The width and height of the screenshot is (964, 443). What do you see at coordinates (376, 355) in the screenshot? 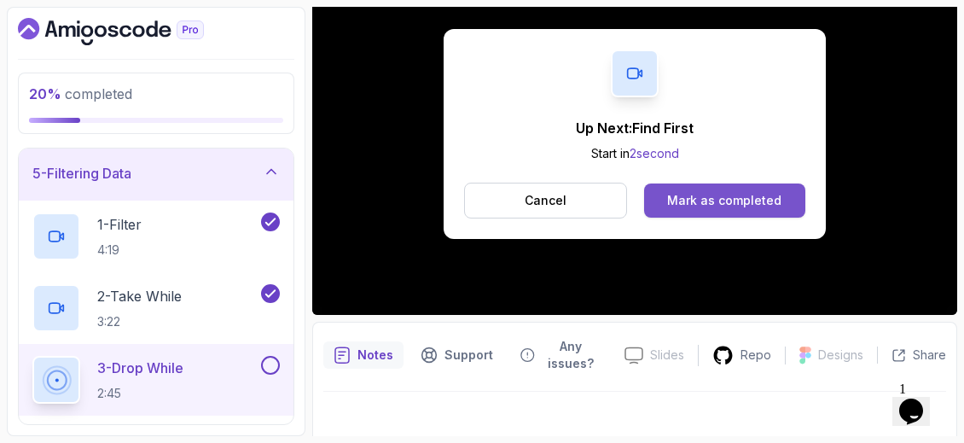
I see `p: Notes` at bounding box center [376, 355].